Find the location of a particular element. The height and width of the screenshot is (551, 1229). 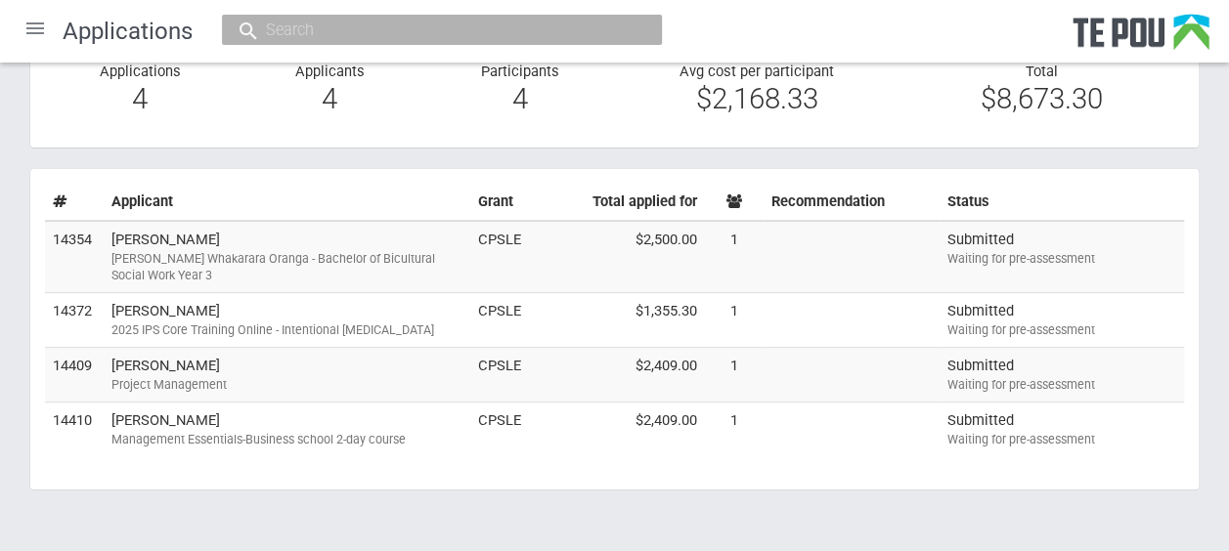

th: Total applied for is located at coordinates (617, 202).